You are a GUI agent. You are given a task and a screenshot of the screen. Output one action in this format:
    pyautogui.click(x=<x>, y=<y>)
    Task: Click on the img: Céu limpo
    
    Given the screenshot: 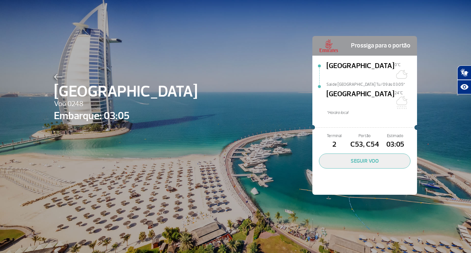 What is the action you would take?
    pyautogui.click(x=401, y=74)
    